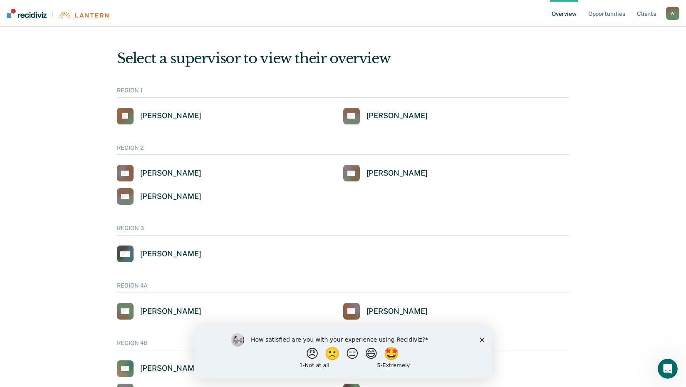 The image size is (686, 387). I want to click on button: 5, so click(198, 29).